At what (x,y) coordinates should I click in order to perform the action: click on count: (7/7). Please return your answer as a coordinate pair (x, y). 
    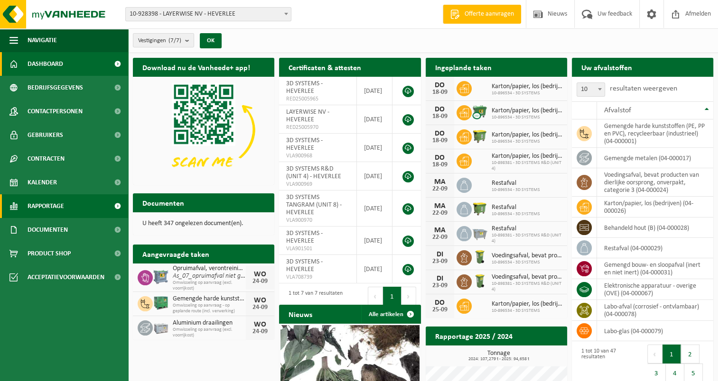
    Looking at the image, I should click on (175, 40).